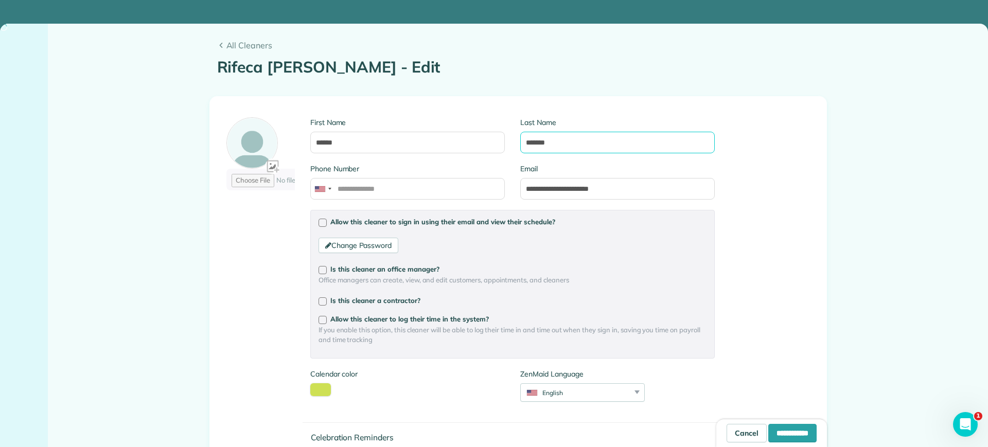 The height and width of the screenshot is (447, 988). I want to click on label: Last Name, so click(617, 122).